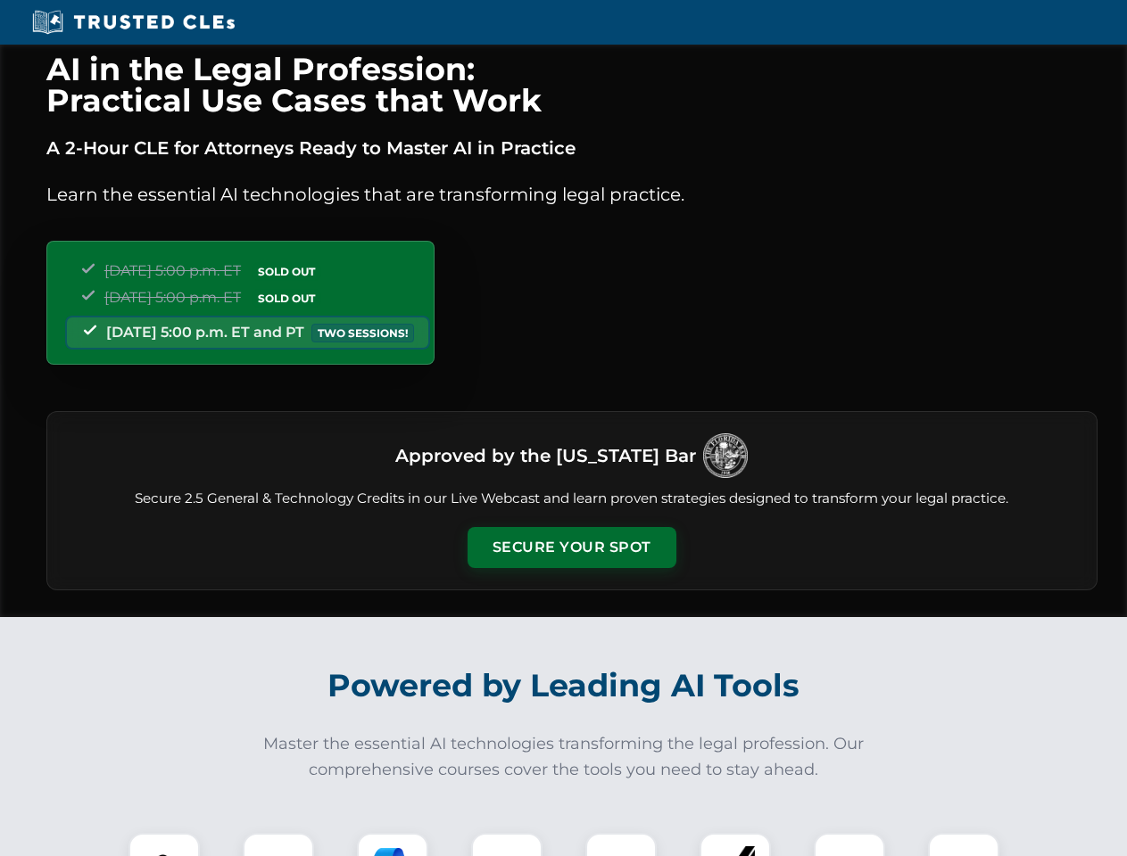  I want to click on button: Secure Your Spot, so click(572, 548).